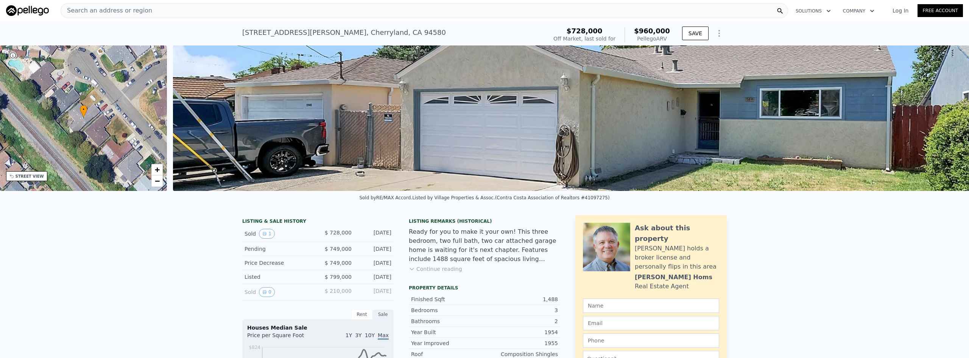  I want to click on button: SAVE, so click(695, 33).